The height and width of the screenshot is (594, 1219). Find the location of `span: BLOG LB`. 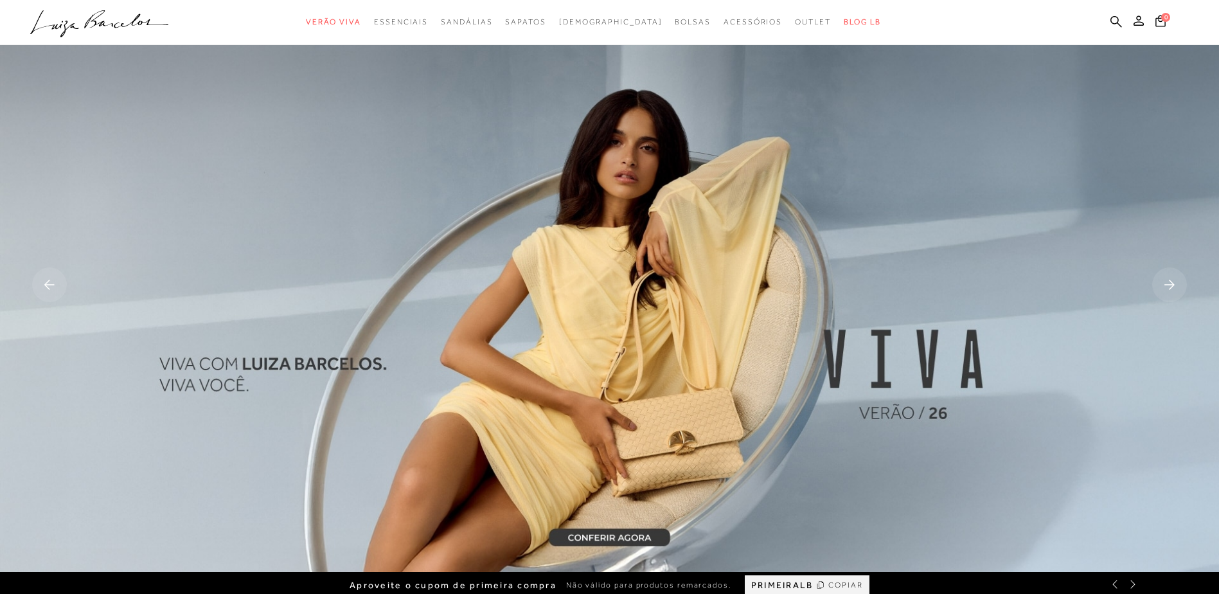

span: BLOG LB is located at coordinates (862, 22).